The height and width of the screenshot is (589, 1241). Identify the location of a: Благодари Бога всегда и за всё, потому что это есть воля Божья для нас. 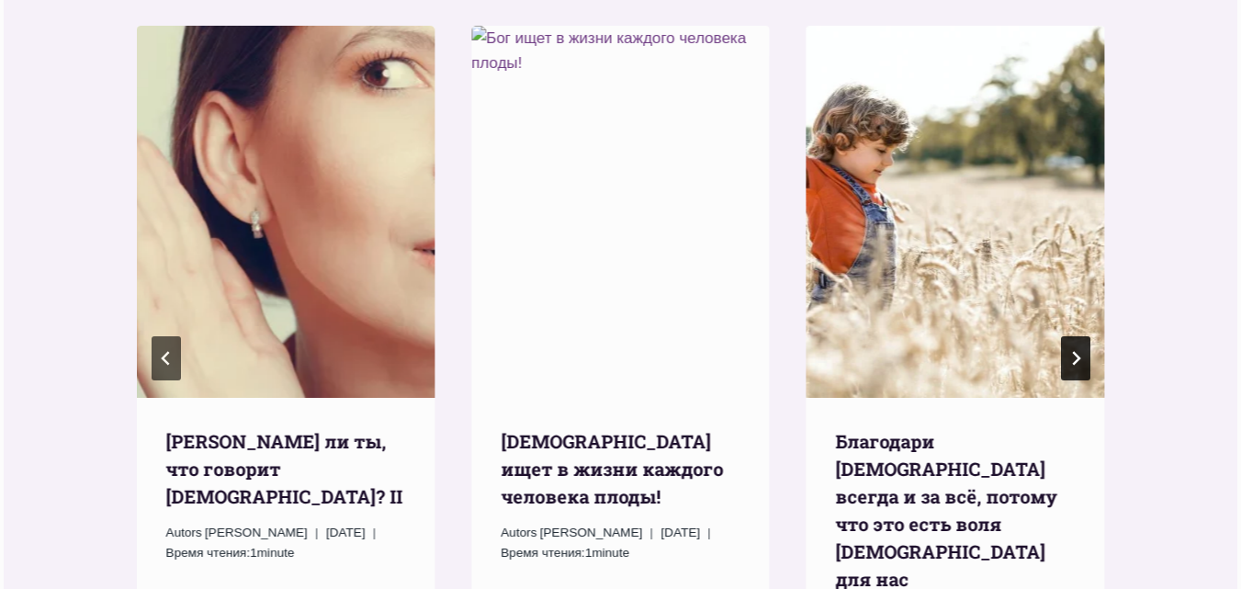
(955, 212).